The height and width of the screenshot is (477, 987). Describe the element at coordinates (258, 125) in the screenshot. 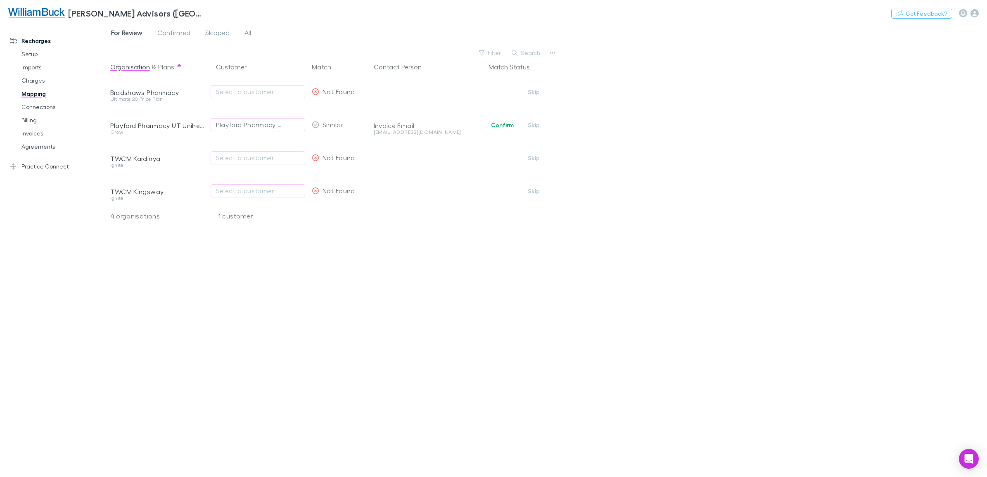

I see `button: Playford Pharmacy Unit Trust` at that location.